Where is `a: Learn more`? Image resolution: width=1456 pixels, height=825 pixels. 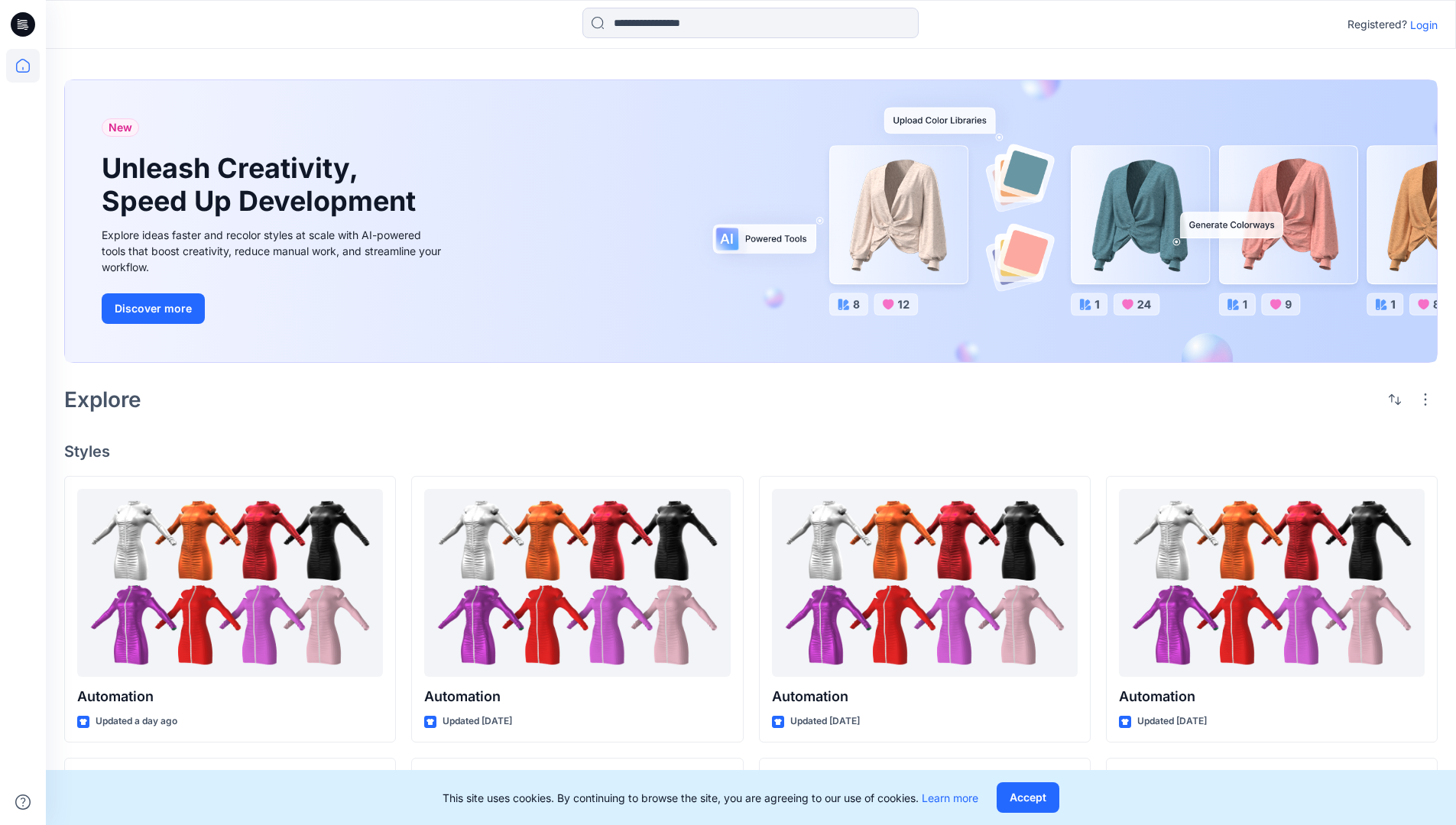 a: Learn more is located at coordinates (950, 798).